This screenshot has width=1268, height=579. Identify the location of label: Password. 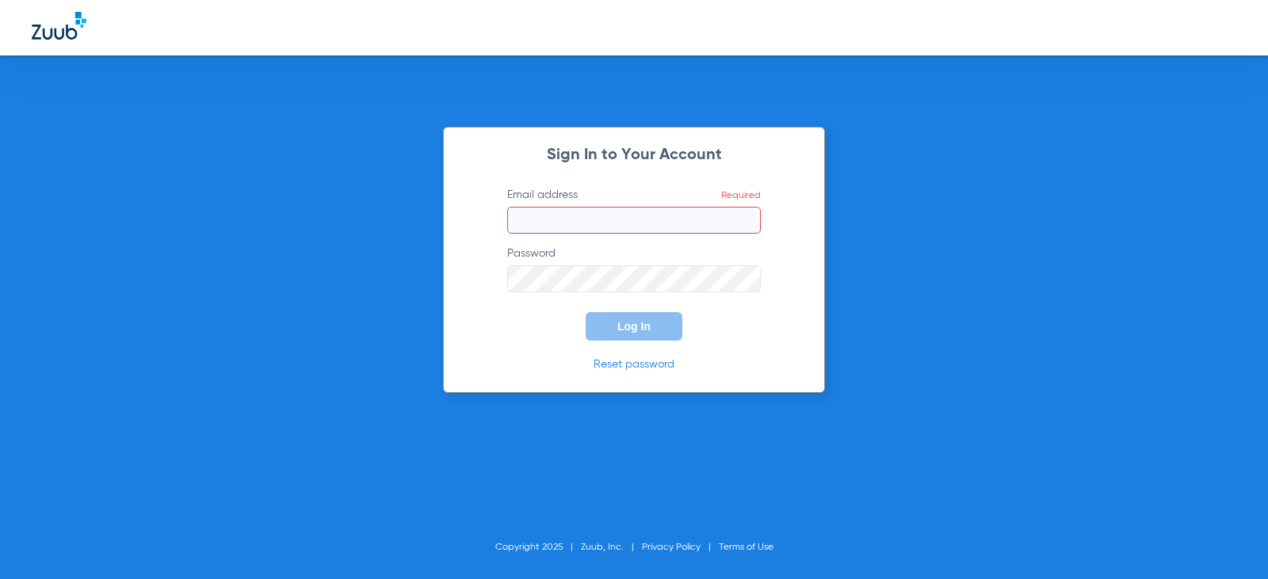
(634, 269).